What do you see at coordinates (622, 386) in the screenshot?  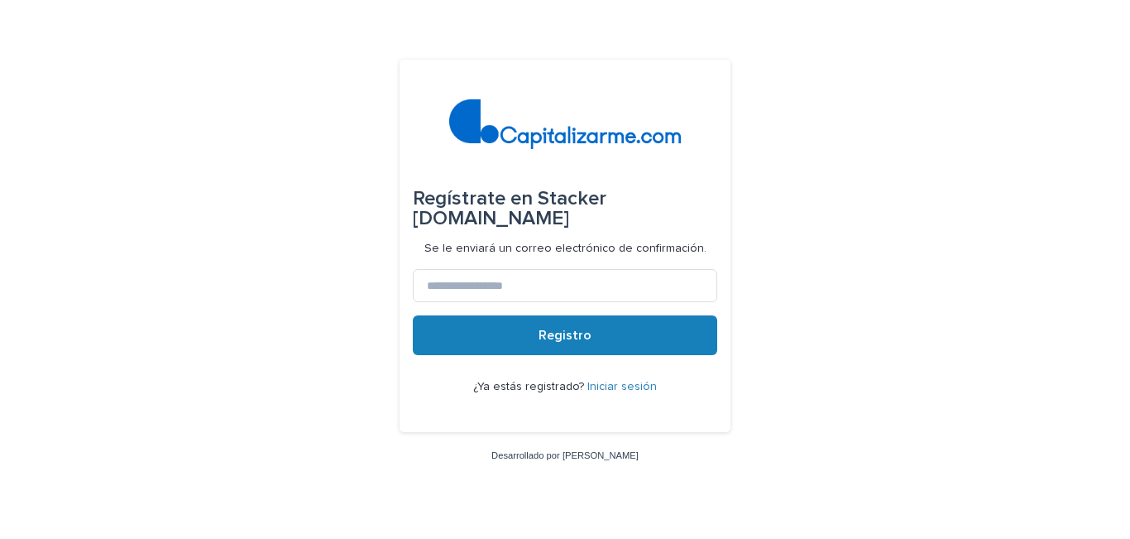 I see `font: Iniciar sesión` at bounding box center [622, 386].